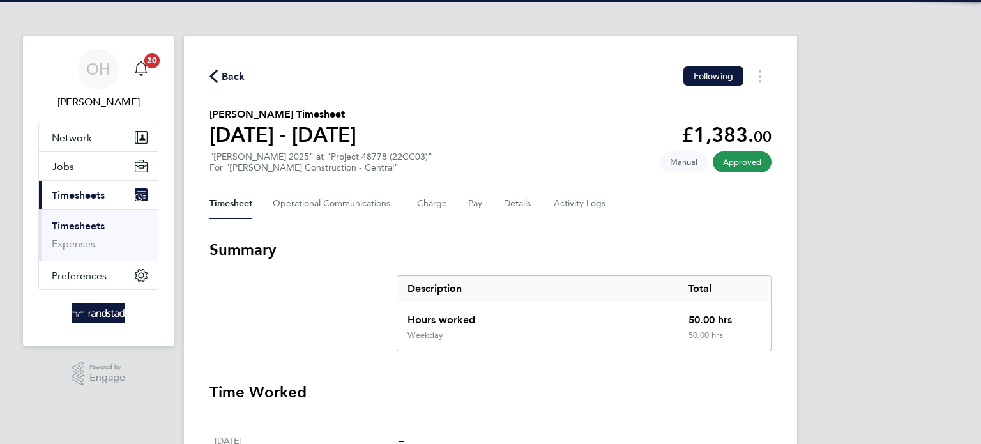  I want to click on button: Back, so click(227, 76).